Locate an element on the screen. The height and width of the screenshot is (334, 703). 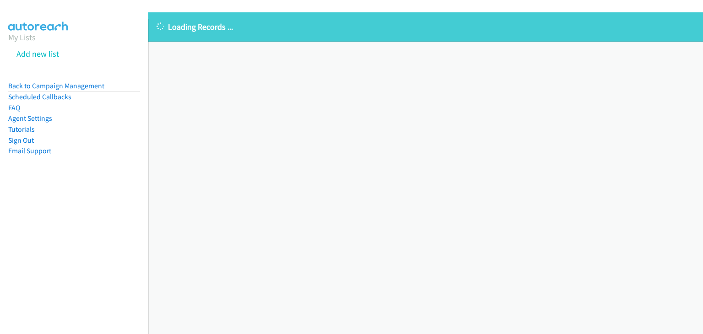
a: Email Support is located at coordinates (30, 151).